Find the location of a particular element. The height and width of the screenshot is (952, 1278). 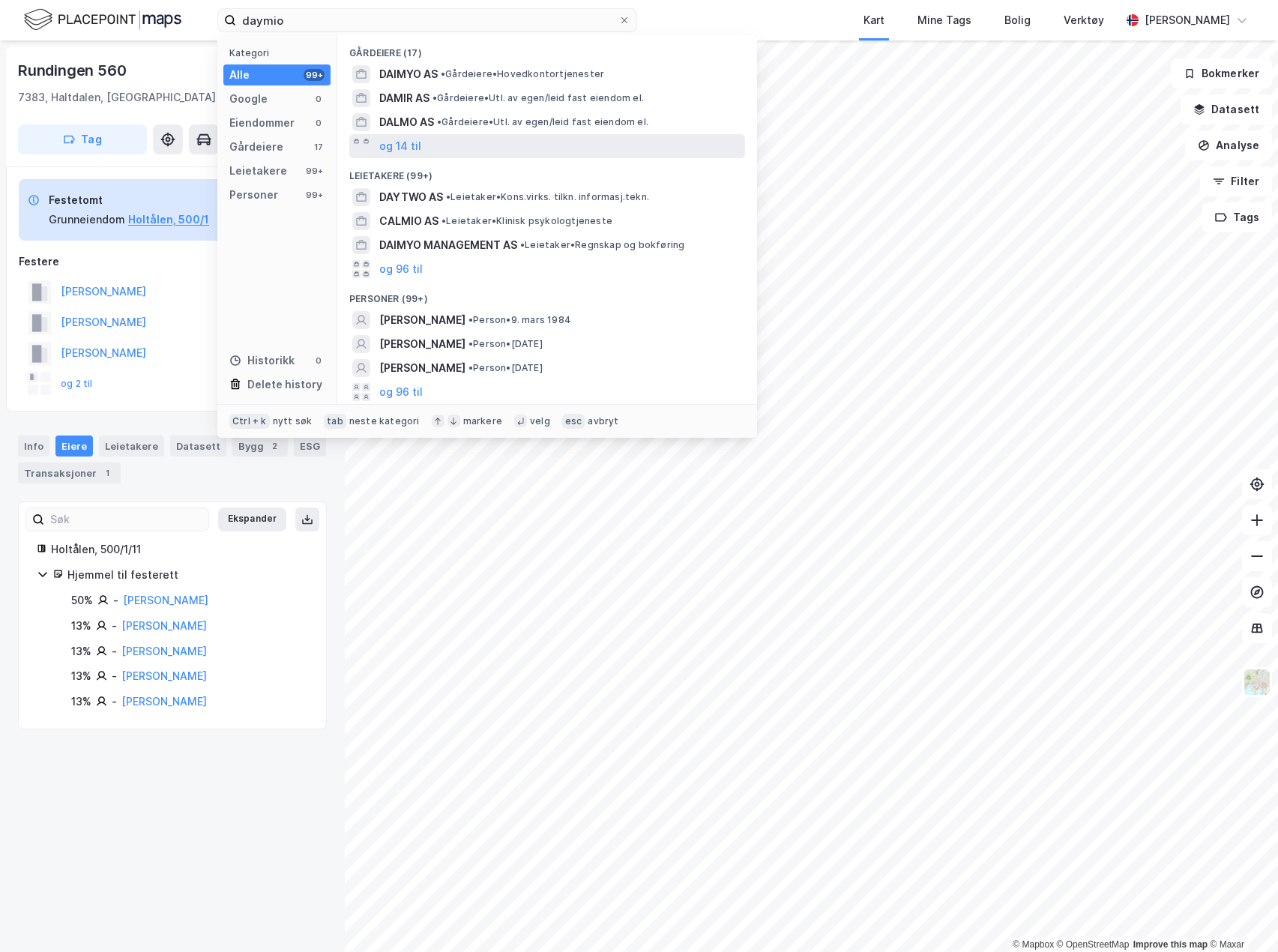

a: Improve this map is located at coordinates (1169, 944).